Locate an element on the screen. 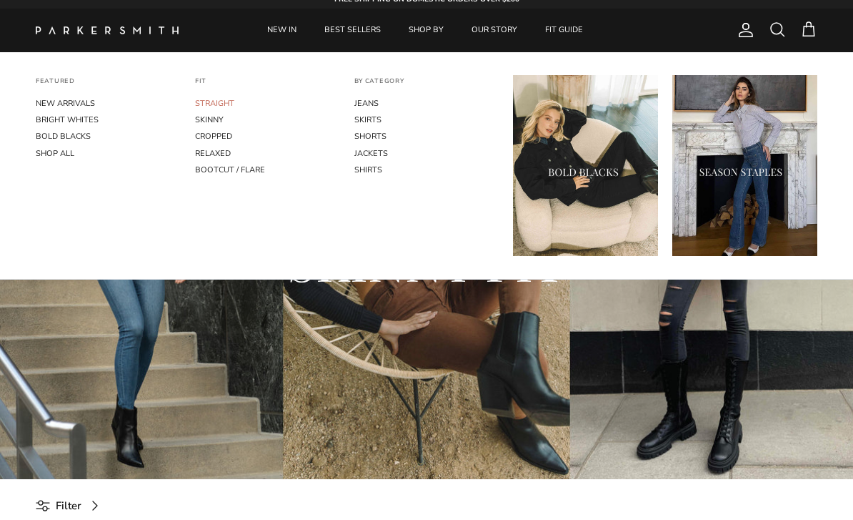 The image size is (853, 520). a: SKINNY is located at coordinates (267, 119).